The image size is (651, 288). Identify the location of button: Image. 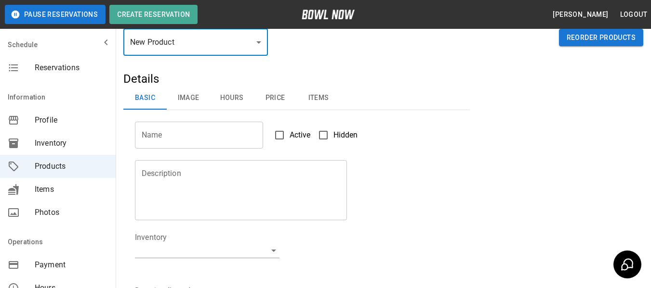
(188, 98).